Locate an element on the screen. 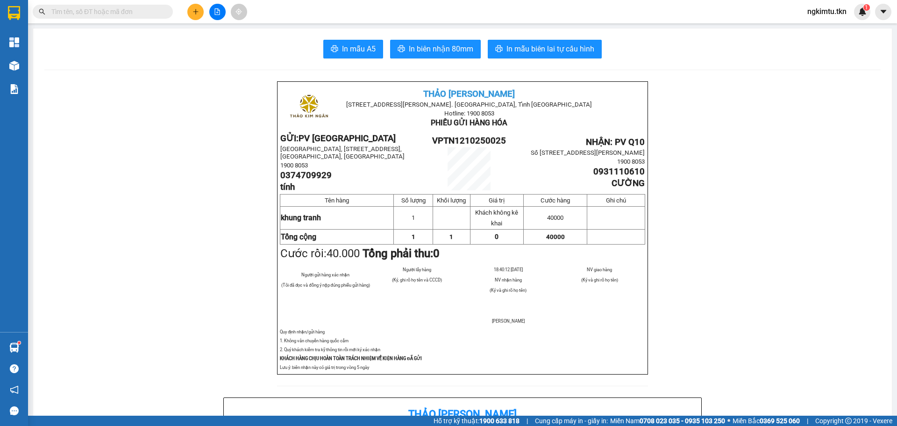 The width and height of the screenshot is (897, 426). strong: 0369 525 060 is located at coordinates (780, 421).